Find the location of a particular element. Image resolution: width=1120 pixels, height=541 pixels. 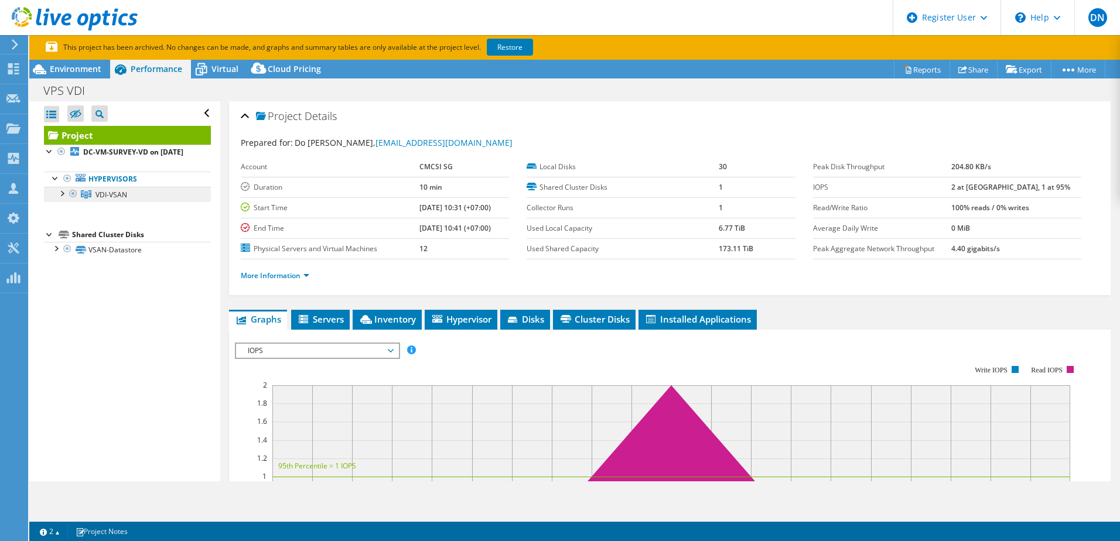

a: VSAN-Datastore is located at coordinates (127, 249).